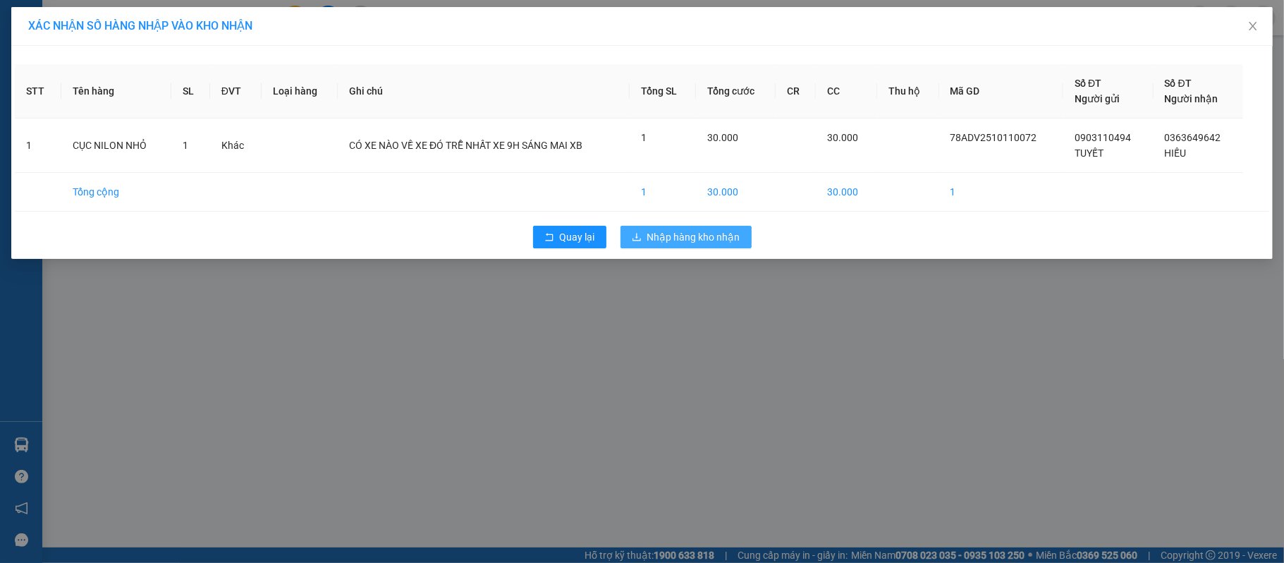  Describe the element at coordinates (735, 91) in the screenshot. I see `th: Tổng cước` at that location.